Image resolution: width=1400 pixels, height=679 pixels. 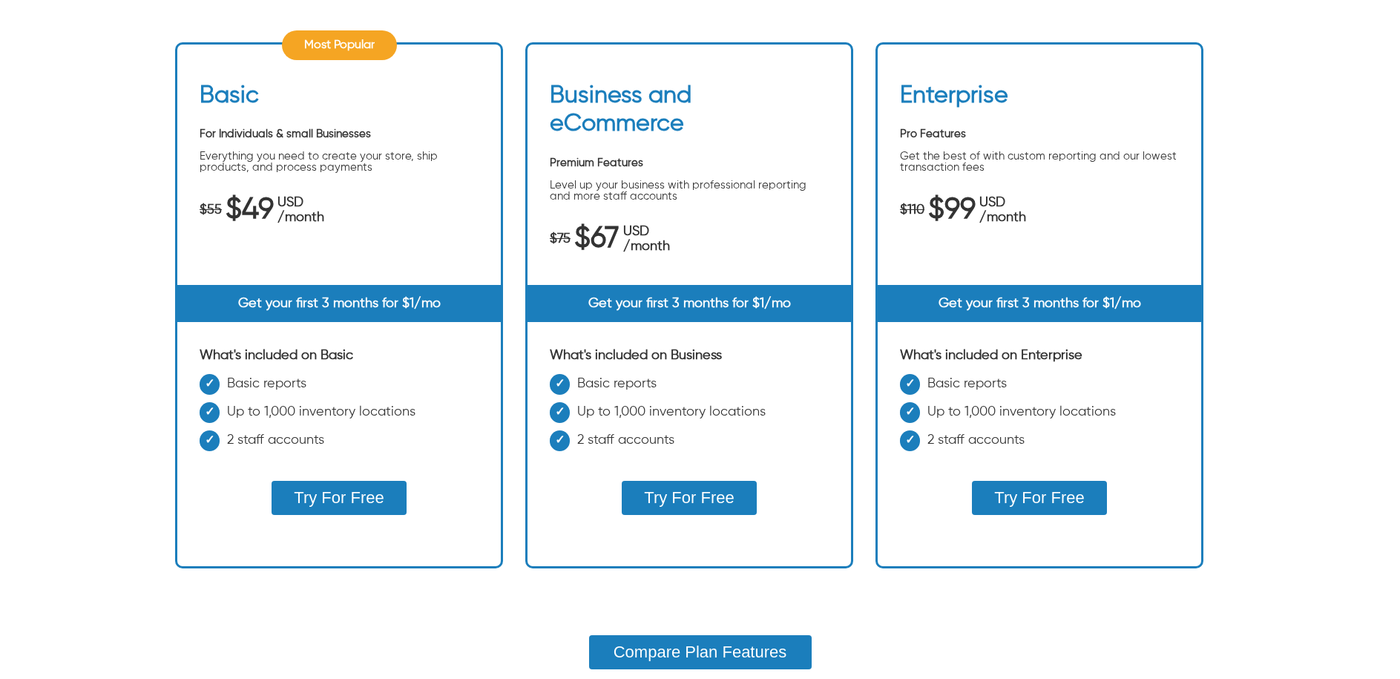 I want to click on h2: Business and eCommerce, so click(x=689, y=114).